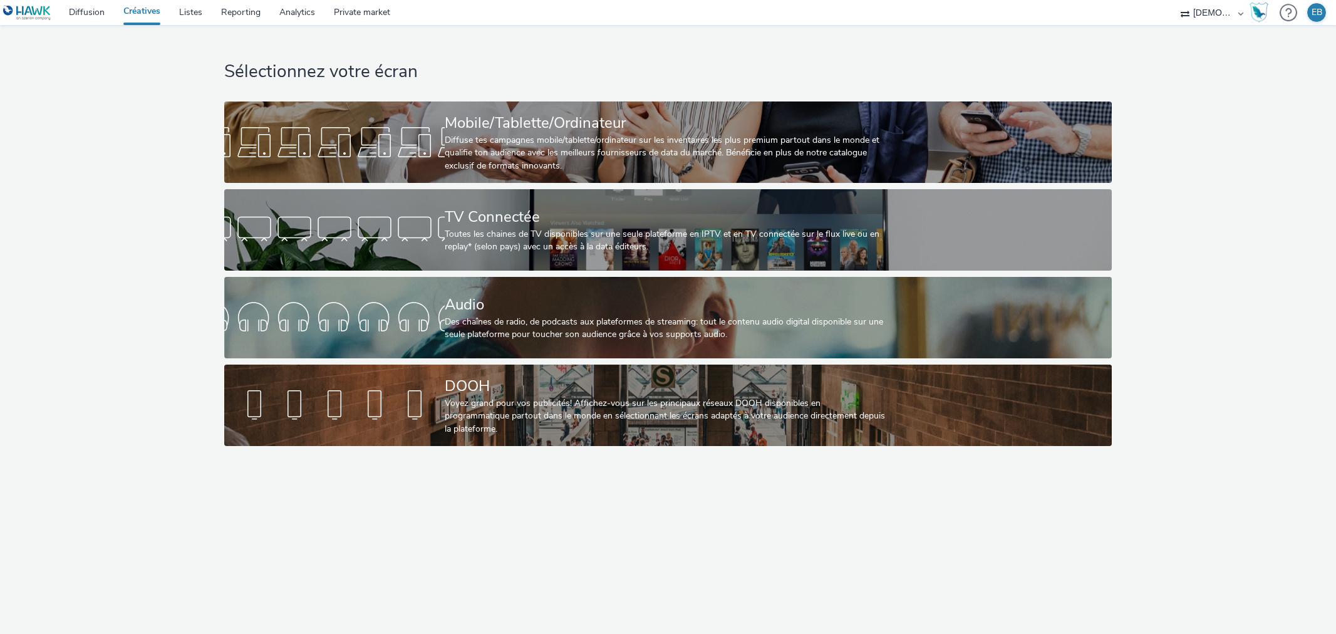 This screenshot has height=634, width=1336. Describe the element at coordinates (665, 416) in the screenshot. I see `div: Voyez grand pour vos publicités! Affichez-vous sur les principaux réseaux DOOH disponibles en pro...` at that location.